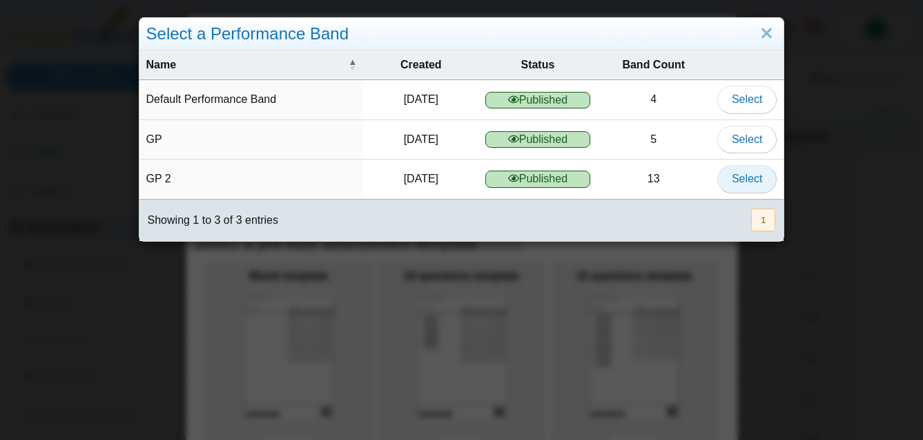 The image size is (923, 440). Describe the element at coordinates (421, 139) in the screenshot. I see `time: Aug 25, 2025 at 7:55 AM` at that location.